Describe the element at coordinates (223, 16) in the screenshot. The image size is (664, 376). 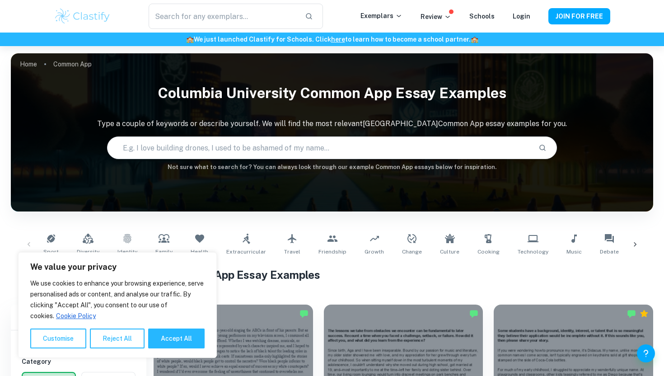
I see `input: Search for any exemplars...` at that location.